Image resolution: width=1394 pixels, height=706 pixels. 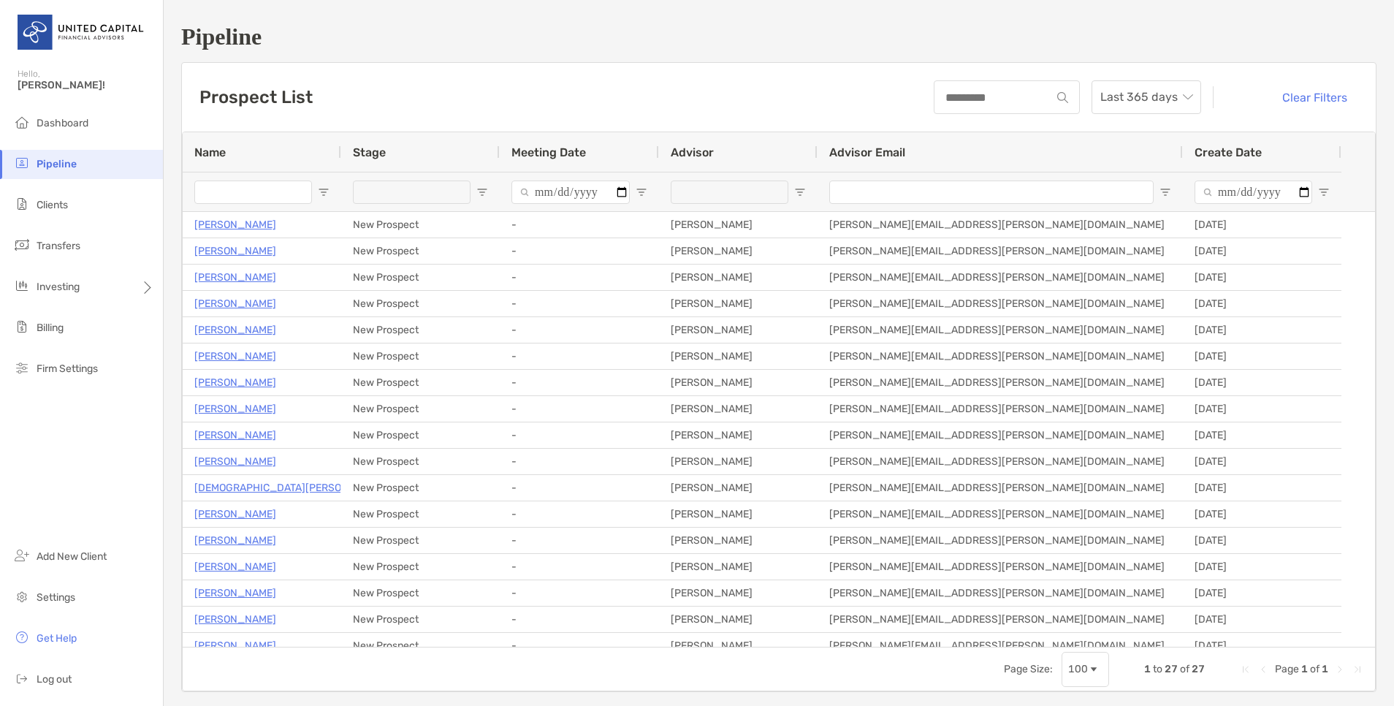 What do you see at coordinates (22, 327) in the screenshot?
I see `img: billing icon` at bounding box center [22, 327].